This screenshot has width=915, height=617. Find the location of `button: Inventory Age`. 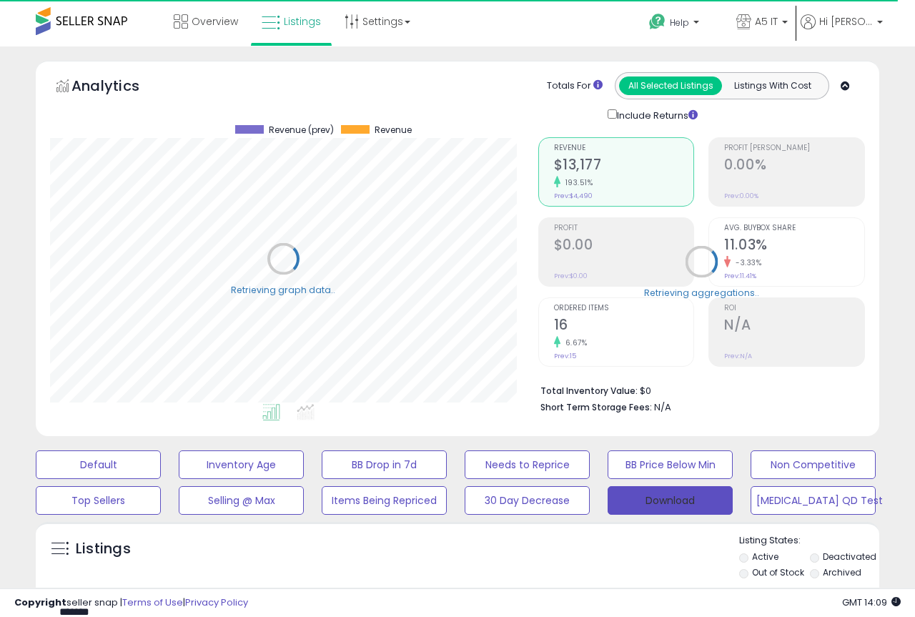

button: Inventory Age is located at coordinates (241, 465).